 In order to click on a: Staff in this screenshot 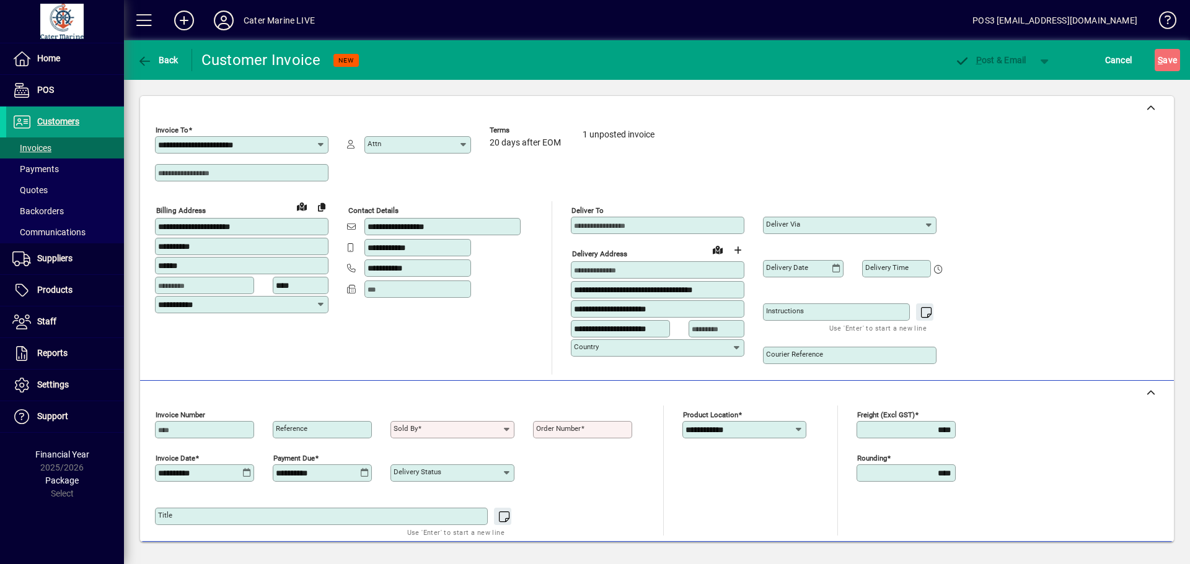, I will do `click(65, 322)`.